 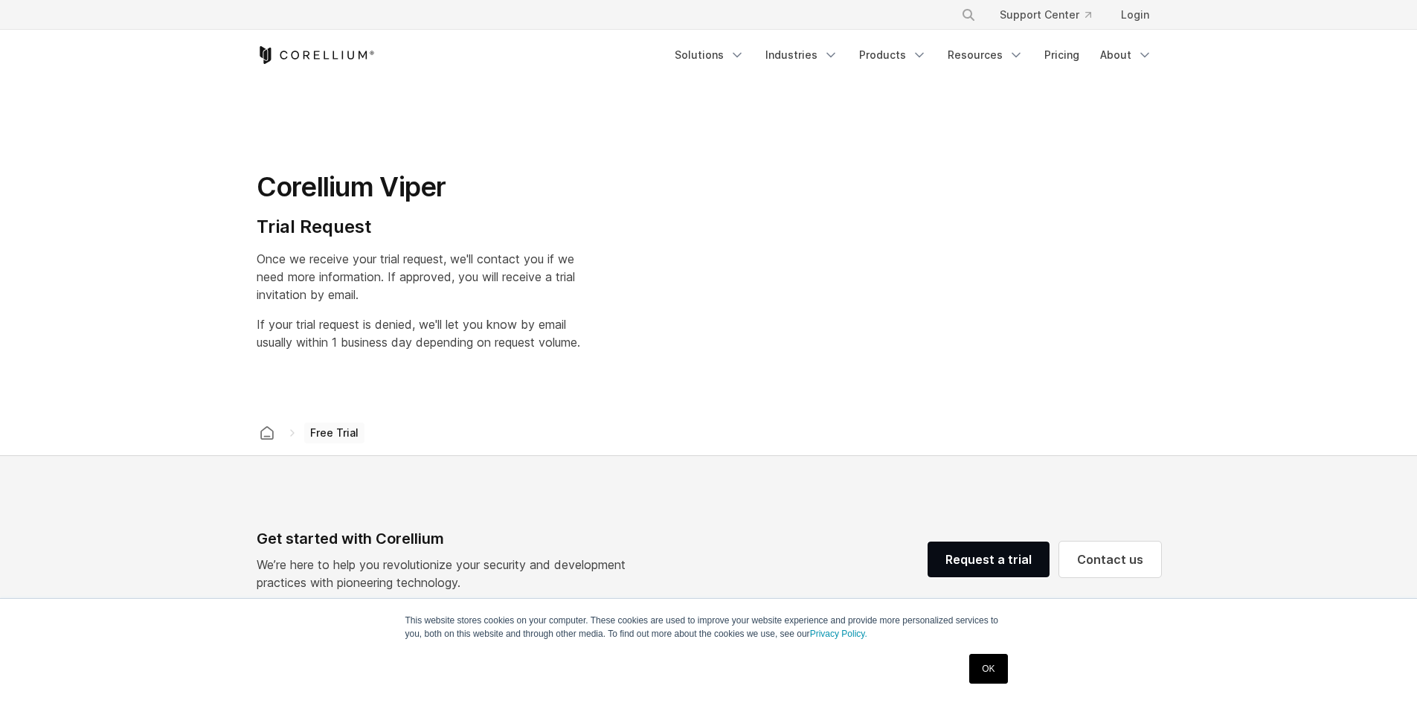 What do you see at coordinates (838, 634) in the screenshot?
I see `a: Privacy Policy.` at bounding box center [838, 634].